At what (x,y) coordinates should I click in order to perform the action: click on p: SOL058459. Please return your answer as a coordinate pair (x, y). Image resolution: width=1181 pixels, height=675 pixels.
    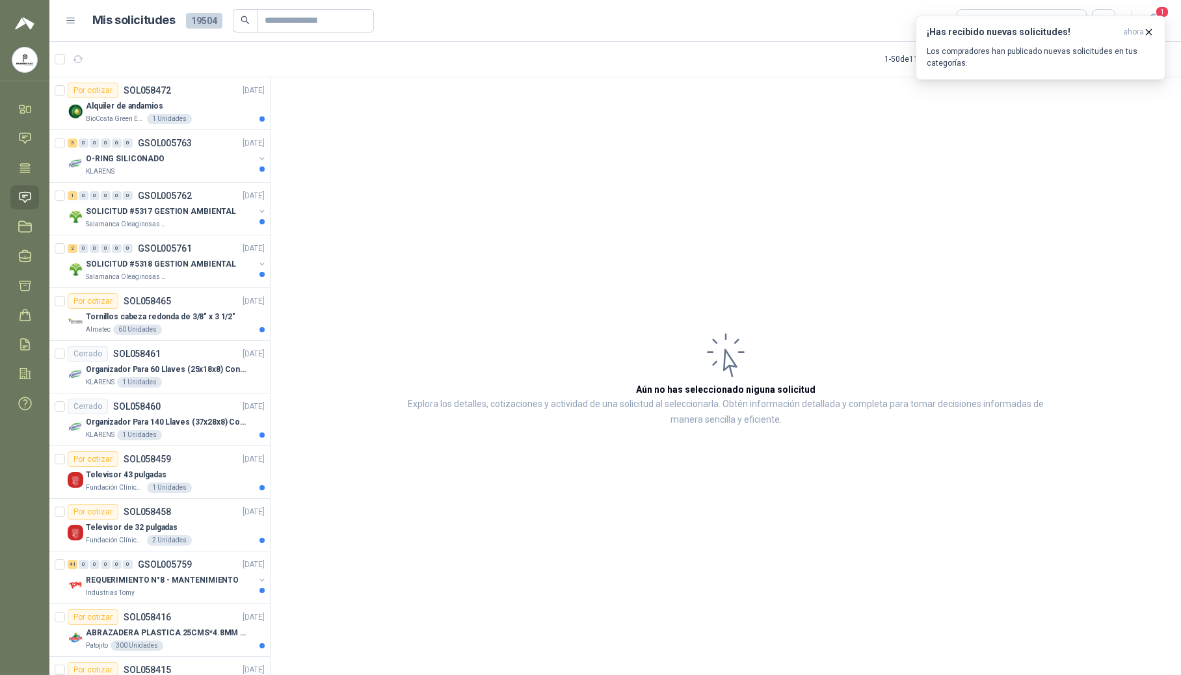
    Looking at the image, I should click on (147, 459).